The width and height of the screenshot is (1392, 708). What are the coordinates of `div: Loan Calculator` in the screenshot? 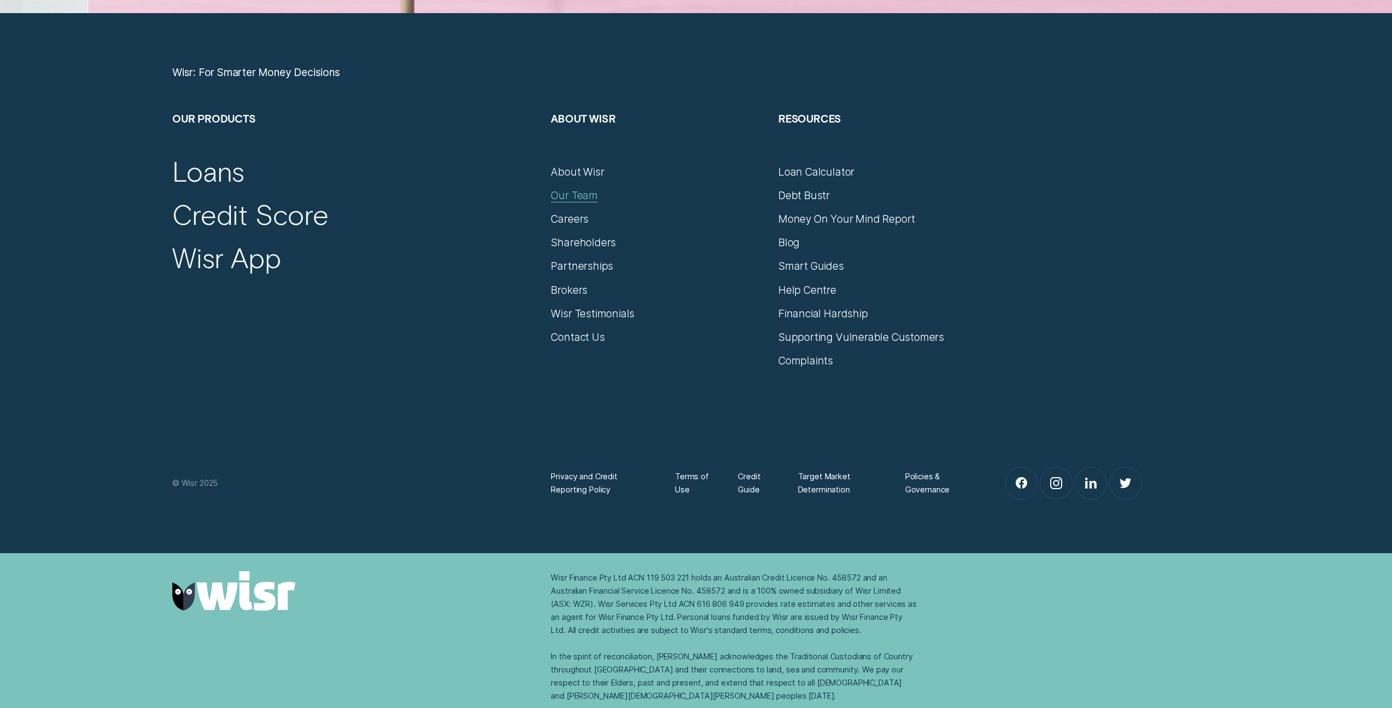 It's located at (816, 172).